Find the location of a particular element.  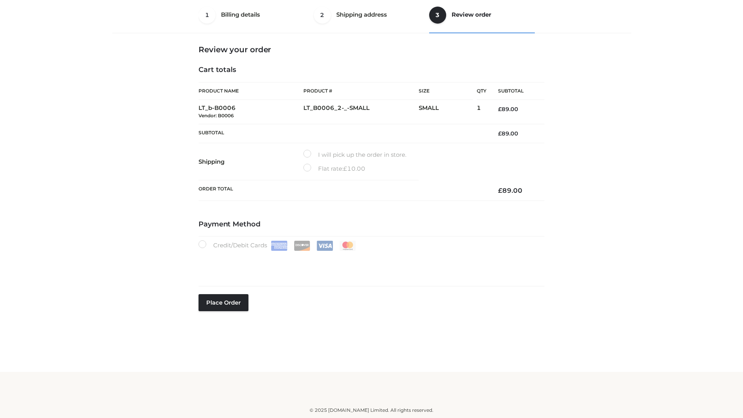

small: Vendor: B0006 is located at coordinates (216, 115).